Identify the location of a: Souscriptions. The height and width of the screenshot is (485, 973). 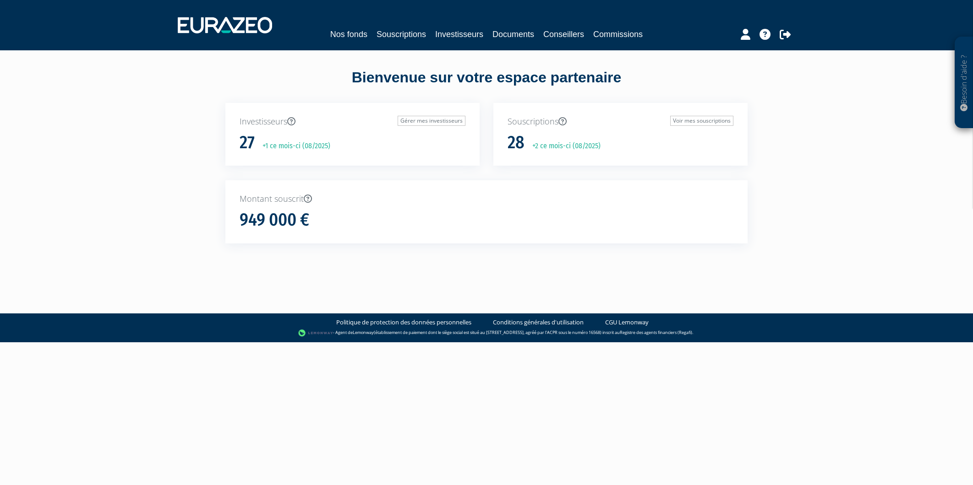
(401, 34).